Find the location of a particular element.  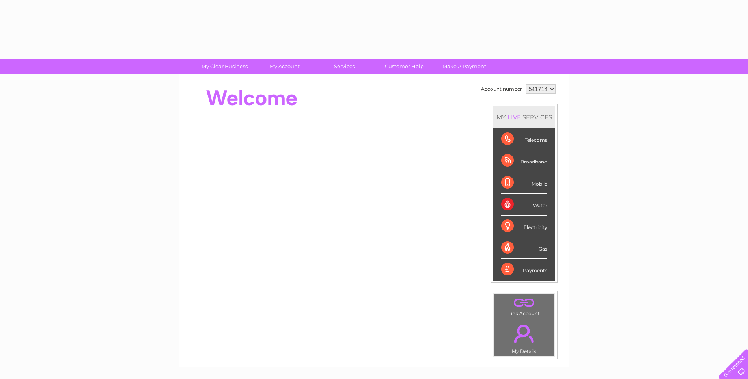

a: Customer Help is located at coordinates (404, 66).